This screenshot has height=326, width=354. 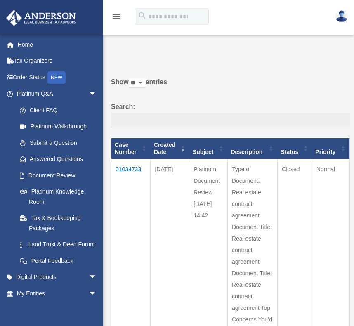 What do you see at coordinates (209, 149) in the screenshot?
I see `th: Subject: activate to sort column ascending` at bounding box center [209, 149].